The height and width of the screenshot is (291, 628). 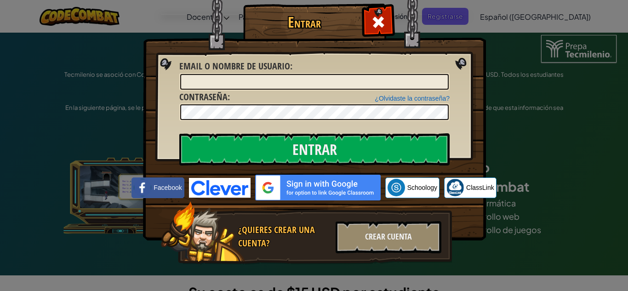 What do you see at coordinates (396, 187) in the screenshot?
I see `img: schoology.png` at bounding box center [396, 187].